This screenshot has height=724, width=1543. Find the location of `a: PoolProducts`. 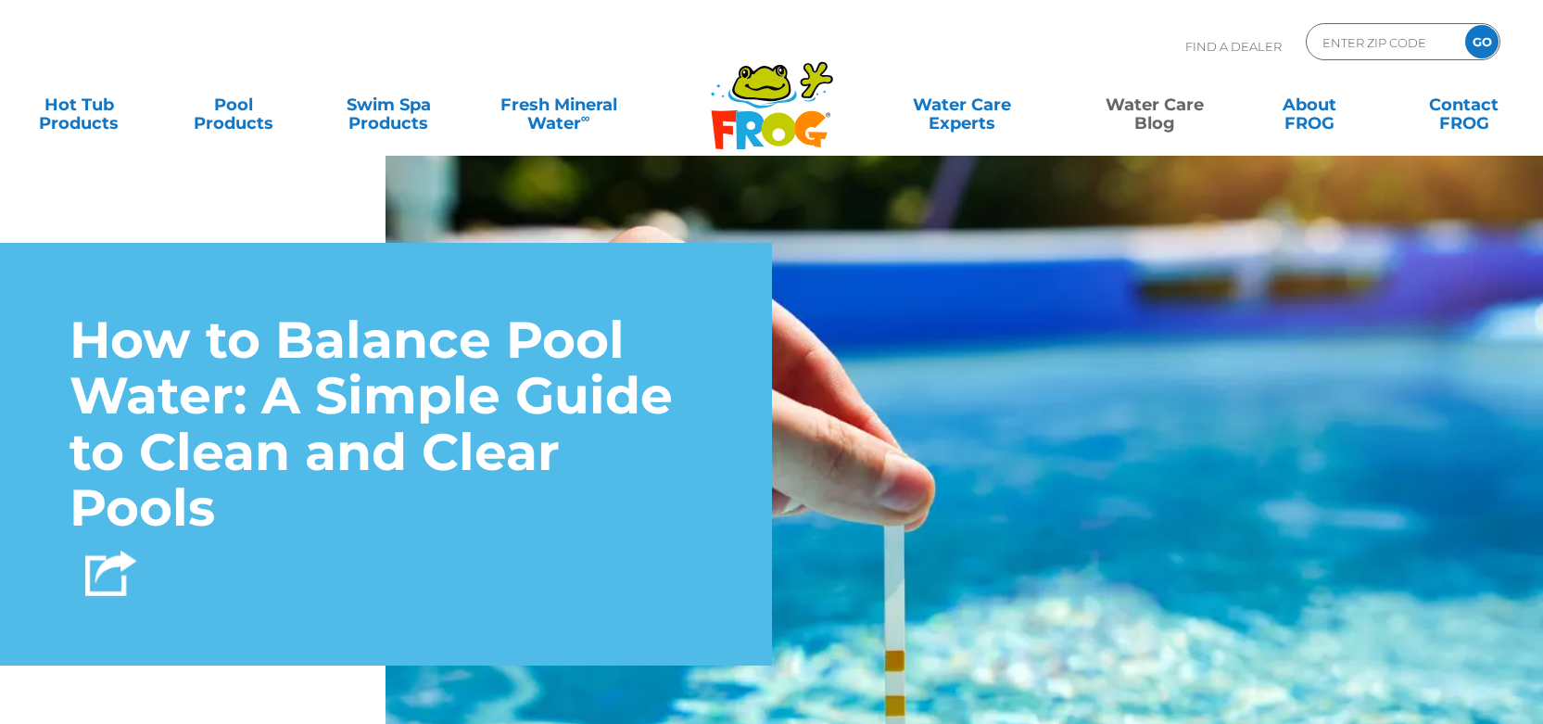

a: PoolProducts is located at coordinates (234, 105).